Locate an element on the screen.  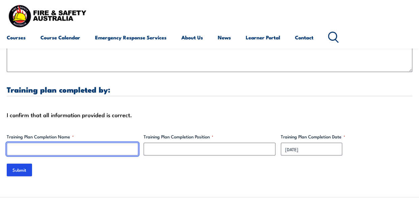
label: Training Plan Completion Position is located at coordinates (209, 137).